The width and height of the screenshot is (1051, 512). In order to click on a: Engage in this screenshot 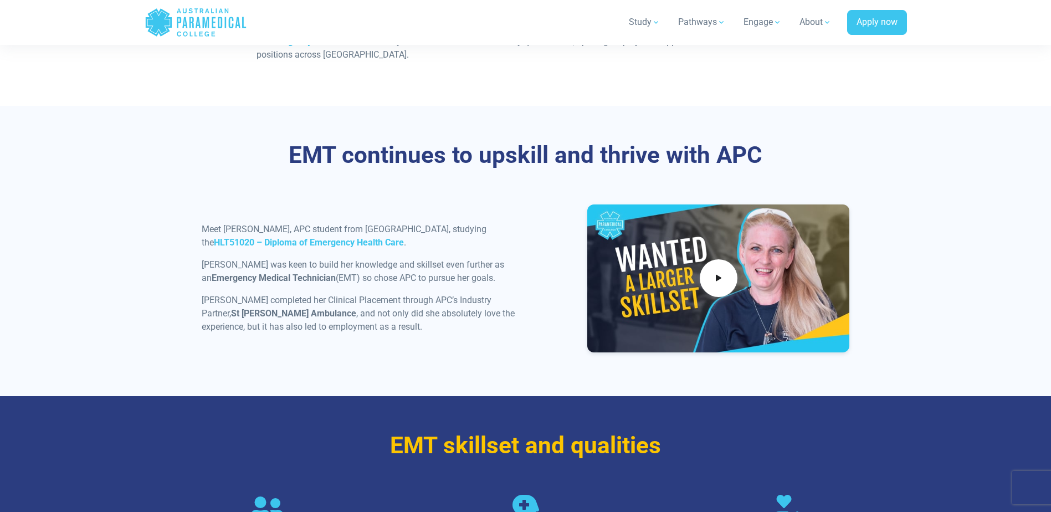, I will do `click(763, 22)`.